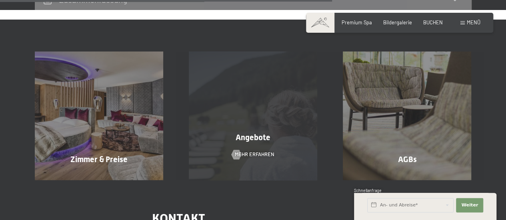 This screenshot has width=506, height=220. I want to click on button: Weiter, so click(470, 206).